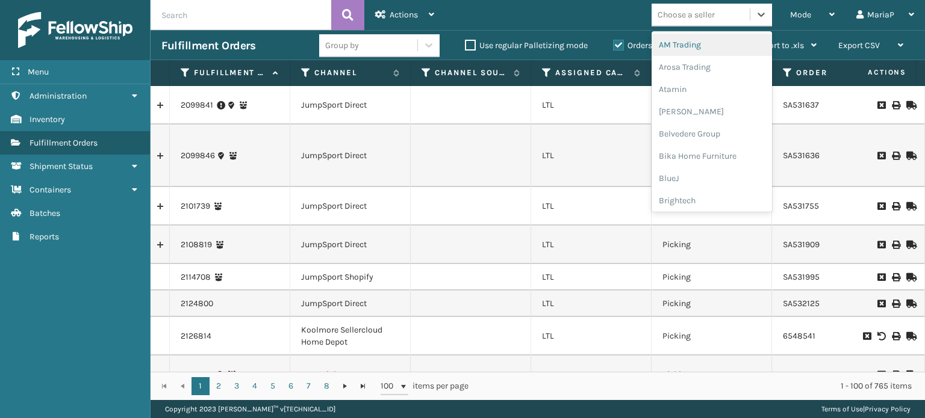 The height and width of the screenshot is (418, 925). I want to click on div: Bika Home Furniture, so click(712, 156).